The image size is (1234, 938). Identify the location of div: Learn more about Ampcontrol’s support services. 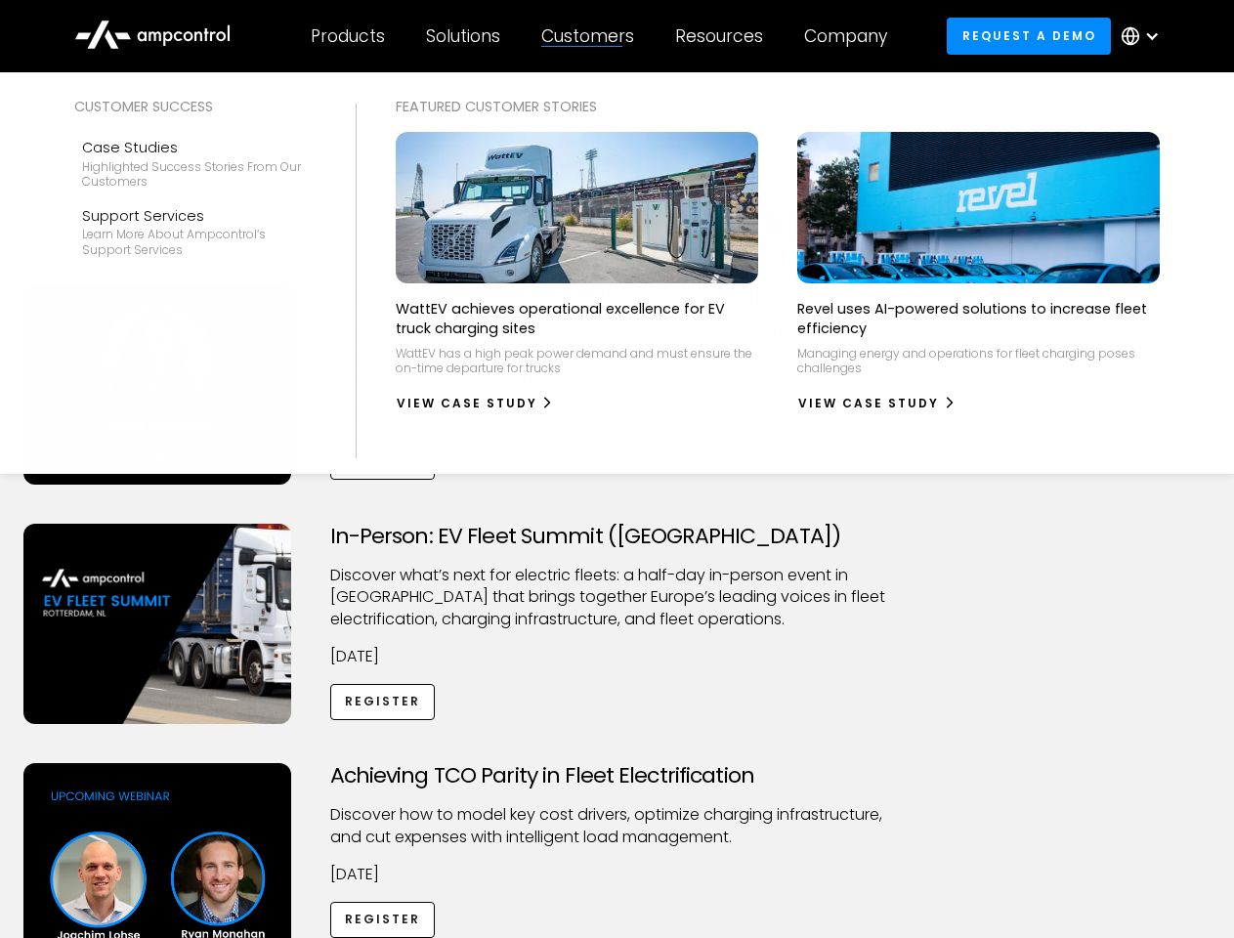
(195, 241).